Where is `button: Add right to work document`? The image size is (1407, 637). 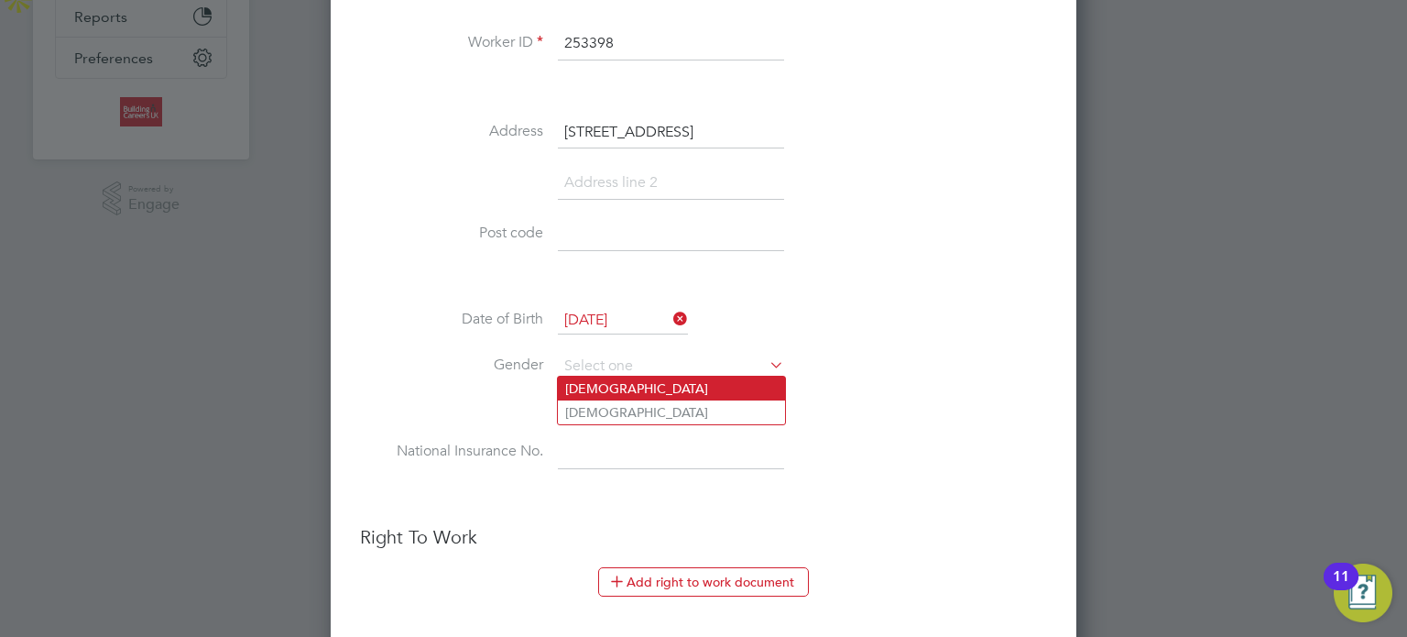
button: Add right to work document is located at coordinates (704, 582).